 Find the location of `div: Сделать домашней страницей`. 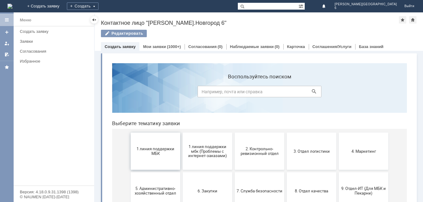

div: Сделать домашней страницей is located at coordinates (413, 20).